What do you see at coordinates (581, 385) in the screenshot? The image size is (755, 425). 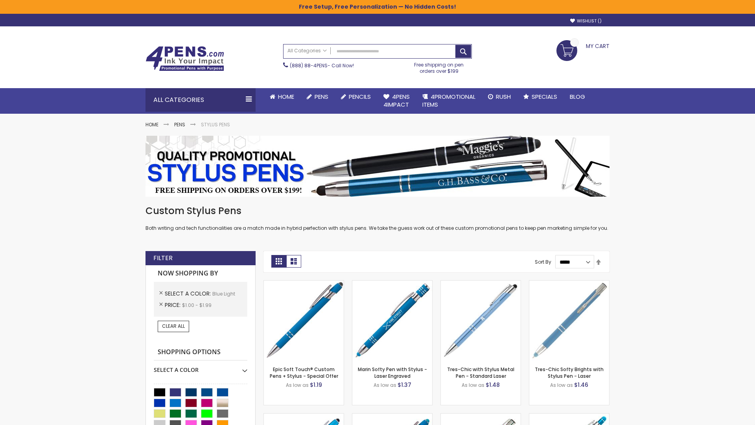 I see `span: $1.46` at bounding box center [581, 385].